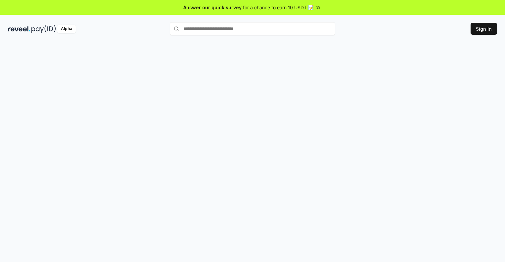  I want to click on img: reveel_dark, so click(19, 29).